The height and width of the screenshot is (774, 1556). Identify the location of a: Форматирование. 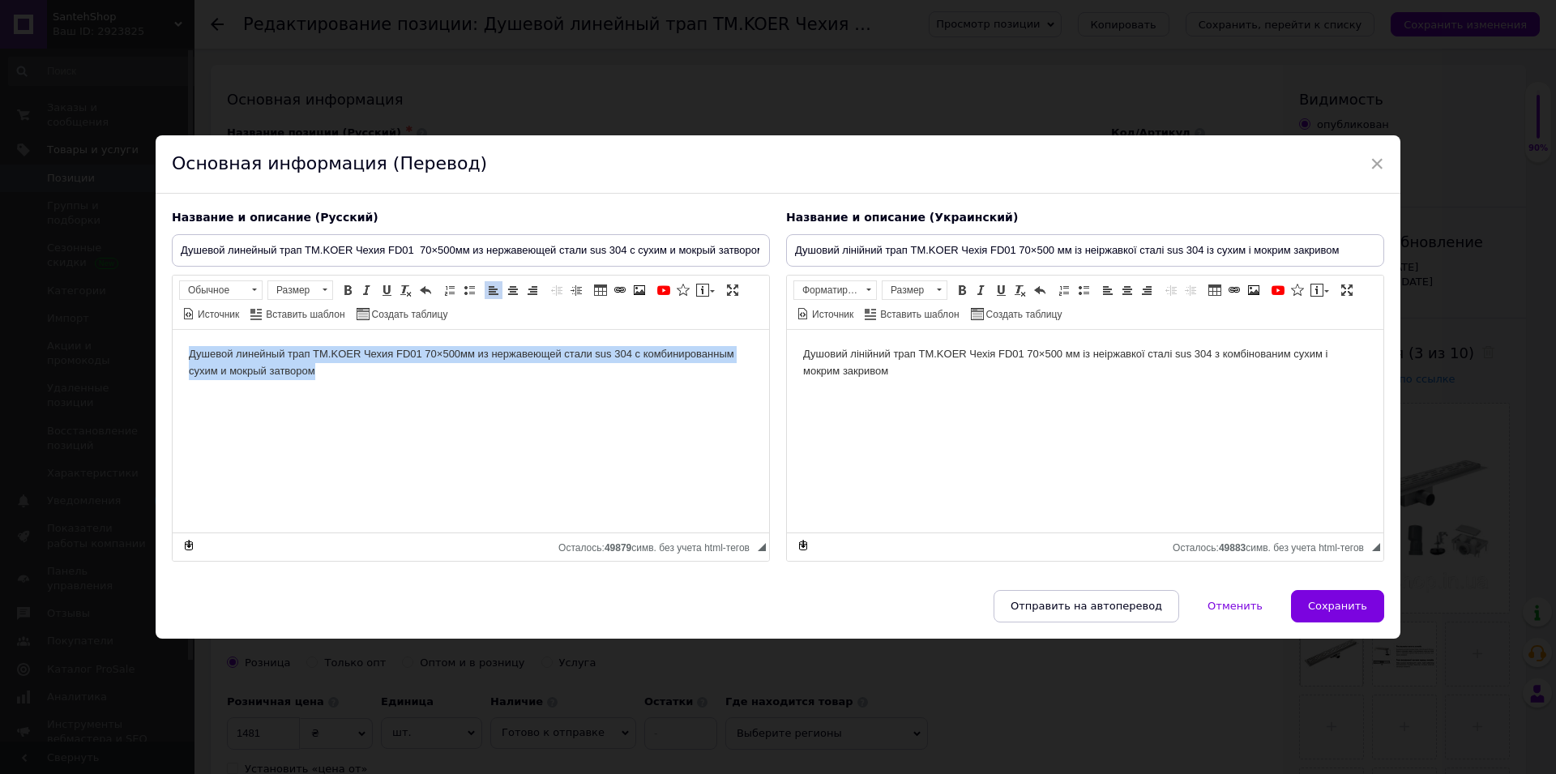
(835, 290).